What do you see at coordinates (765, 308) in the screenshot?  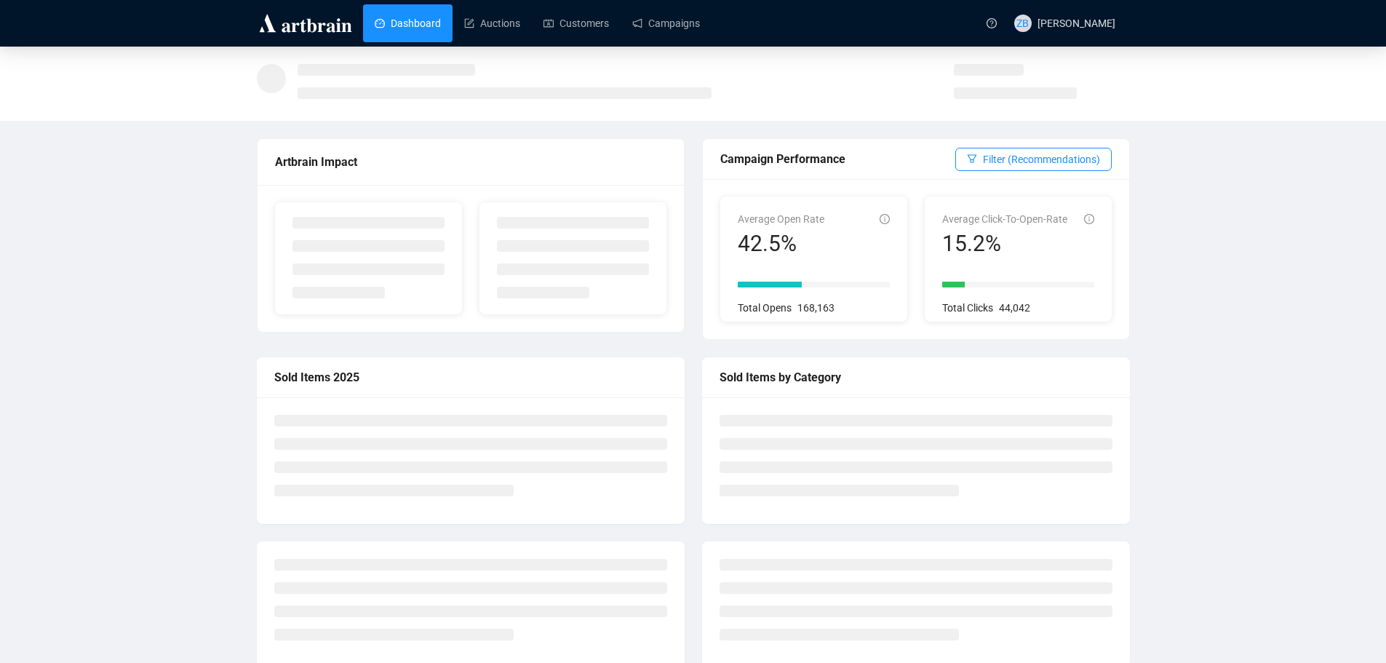 I see `span: Total Opens` at bounding box center [765, 308].